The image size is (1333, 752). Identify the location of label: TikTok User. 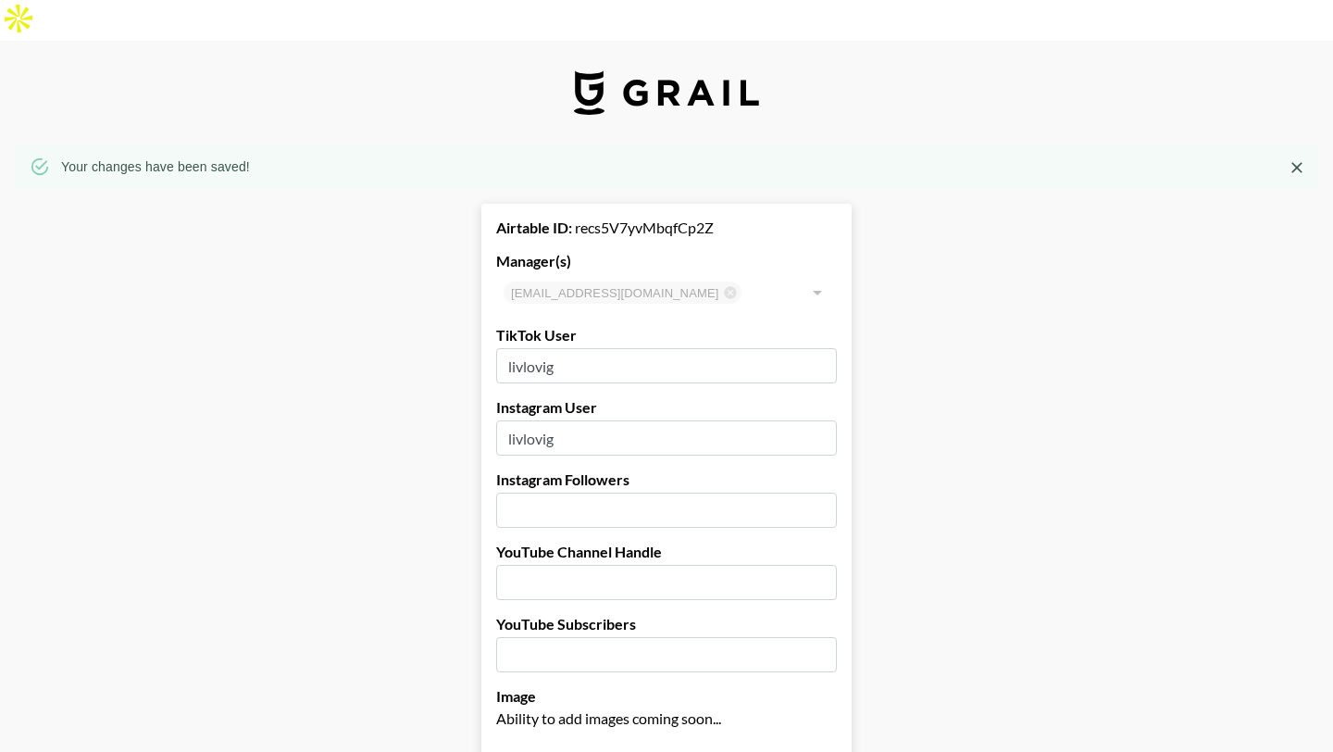
(667, 335).